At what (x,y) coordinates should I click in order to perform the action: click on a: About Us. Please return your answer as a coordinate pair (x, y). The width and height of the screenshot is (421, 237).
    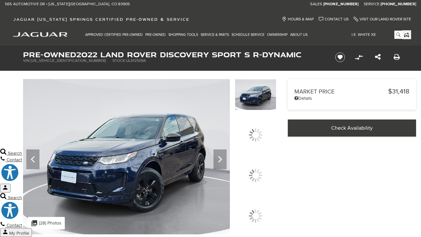
    Looking at the image, I should click on (298, 34).